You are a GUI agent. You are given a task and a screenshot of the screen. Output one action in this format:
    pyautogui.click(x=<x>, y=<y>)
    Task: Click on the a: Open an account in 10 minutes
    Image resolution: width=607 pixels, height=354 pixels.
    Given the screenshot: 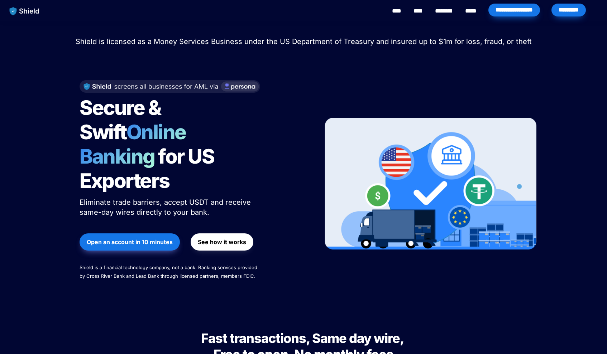 What is the action you would take?
    pyautogui.click(x=130, y=242)
    